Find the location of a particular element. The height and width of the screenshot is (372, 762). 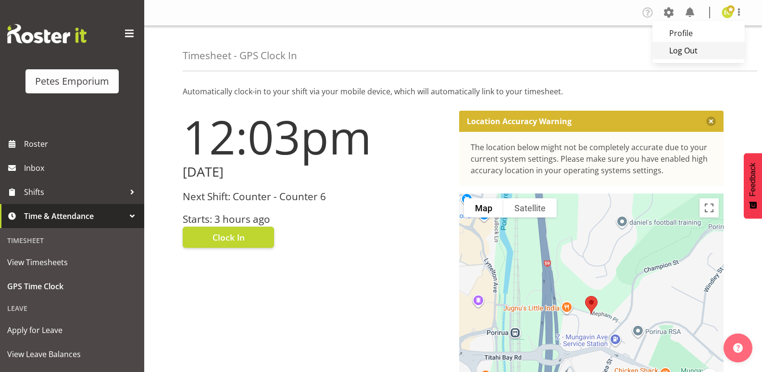

img: help-xxl-2.png is located at coordinates (738, 348).